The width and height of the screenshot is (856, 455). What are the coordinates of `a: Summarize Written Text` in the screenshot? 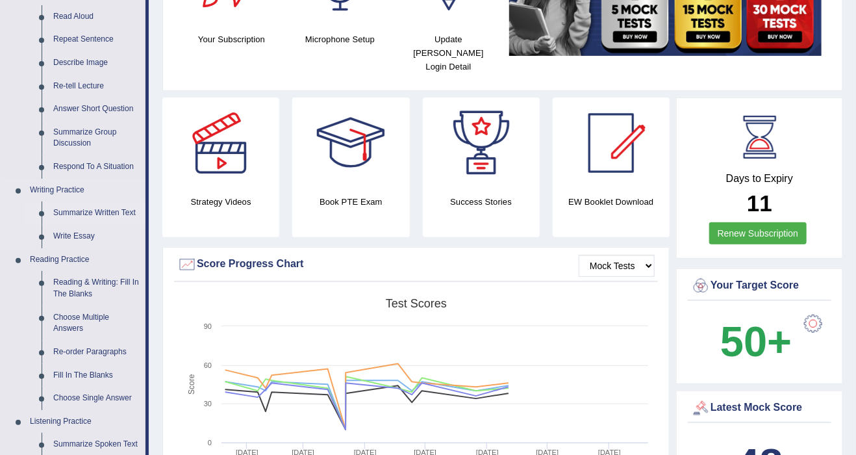 It's located at (96, 213).